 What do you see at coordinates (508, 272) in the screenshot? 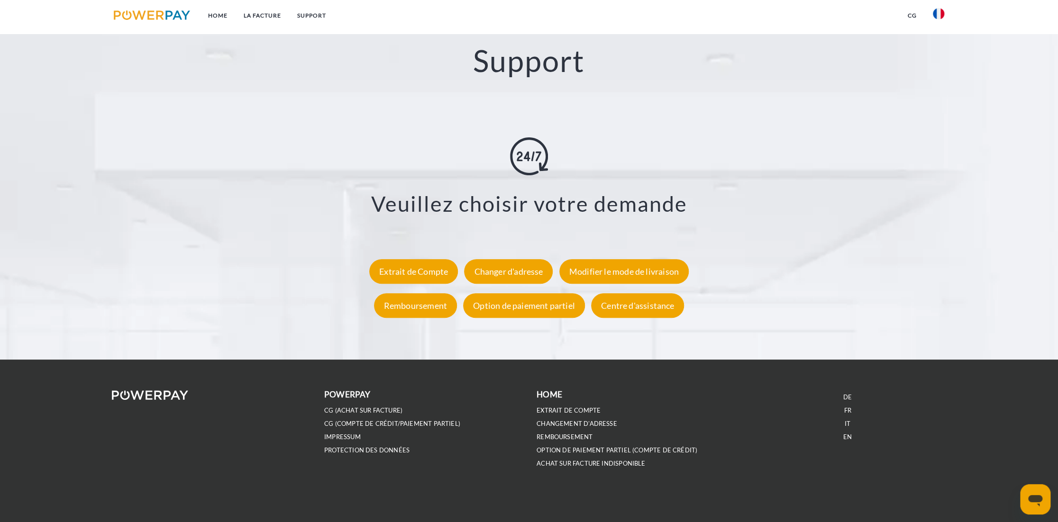
I see `div: Changer d'adresse` at bounding box center [508, 272].